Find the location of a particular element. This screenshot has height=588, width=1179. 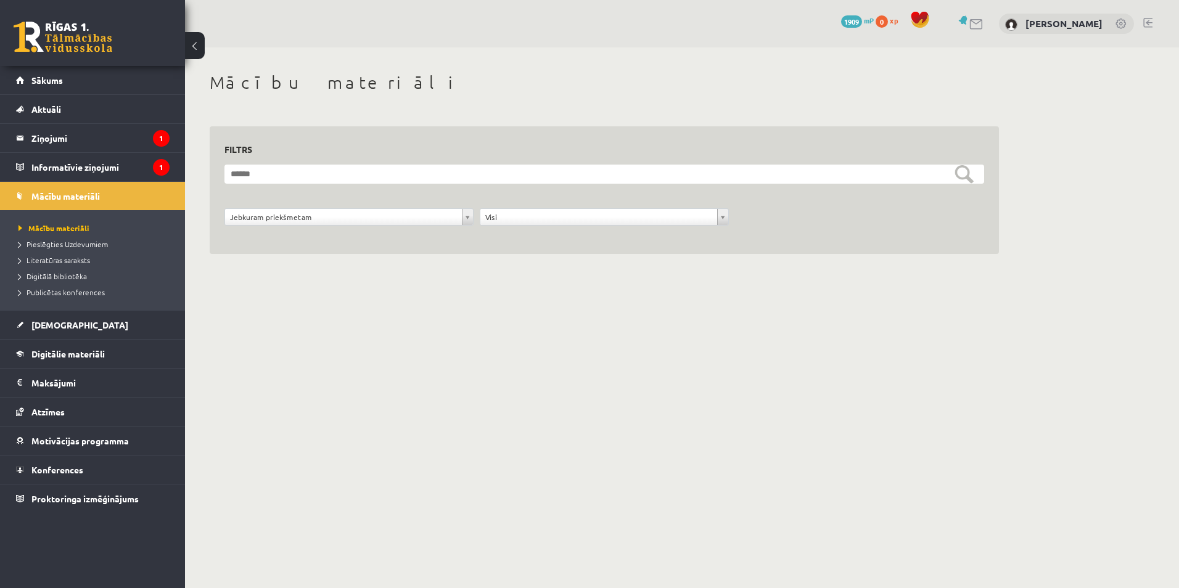

span: Proktoringa izmēģinājums is located at coordinates (85, 499).